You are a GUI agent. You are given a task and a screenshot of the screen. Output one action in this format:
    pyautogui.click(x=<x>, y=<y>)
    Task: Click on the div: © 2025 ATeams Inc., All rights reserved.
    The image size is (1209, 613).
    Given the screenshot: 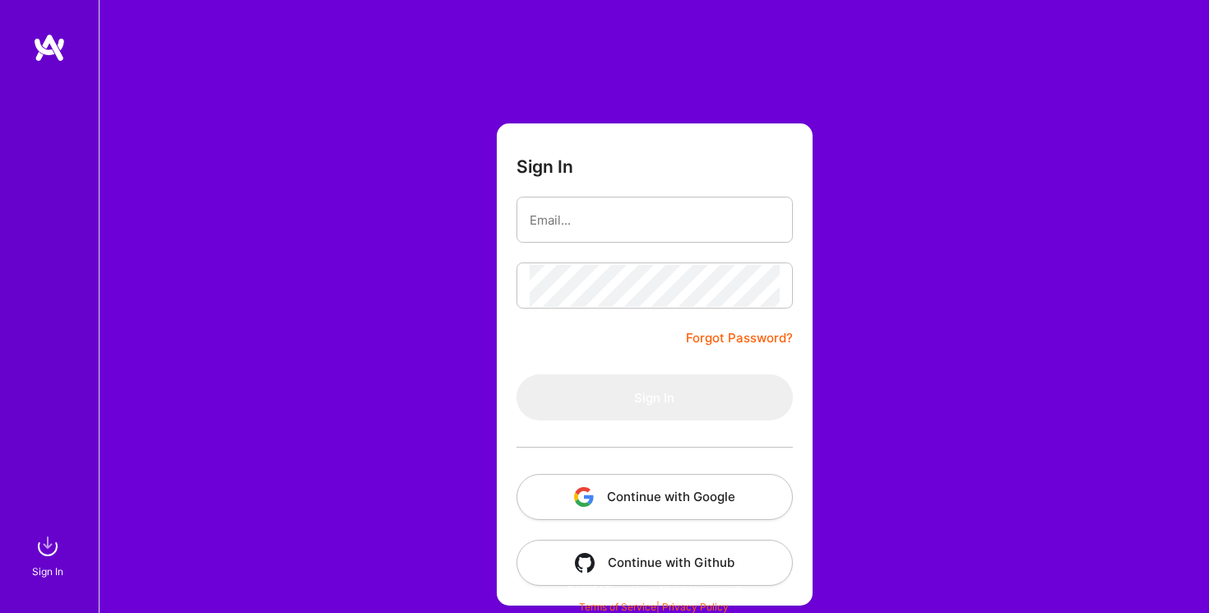 What is the action you would take?
    pyautogui.click(x=654, y=589)
    